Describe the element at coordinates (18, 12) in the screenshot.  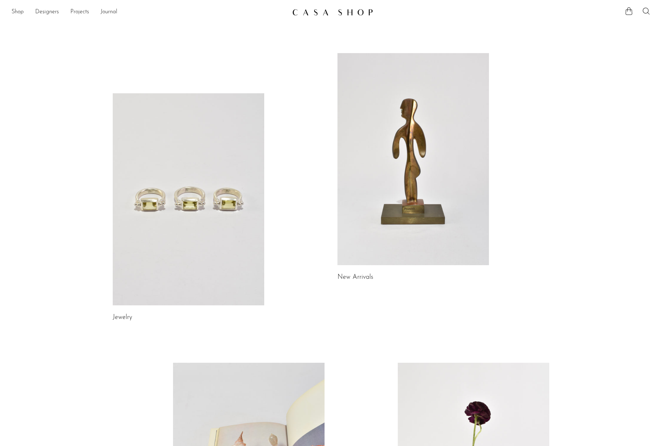
I see `a: Shop` at that location.